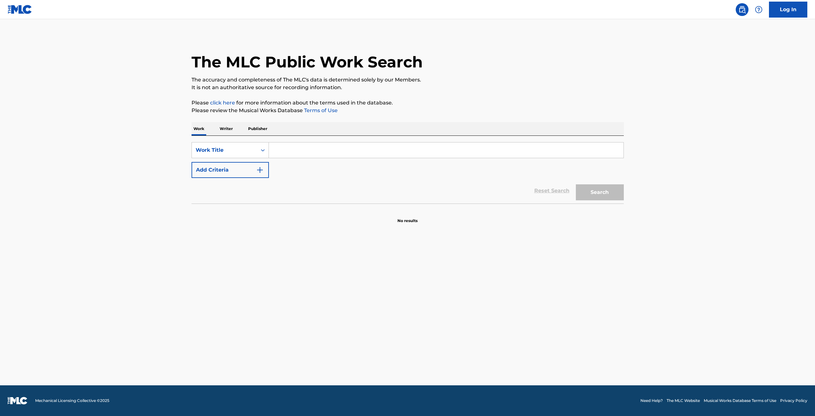  What do you see at coordinates (408, 173) in the screenshot?
I see `form: Search Form` at bounding box center [408, 173].